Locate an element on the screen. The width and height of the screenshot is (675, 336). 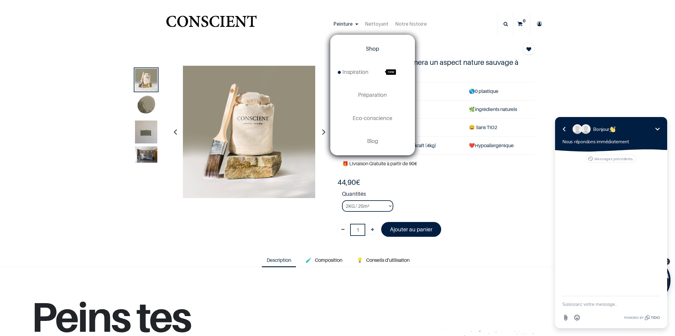
span: Bonjour is located at coordinates (57, 18).